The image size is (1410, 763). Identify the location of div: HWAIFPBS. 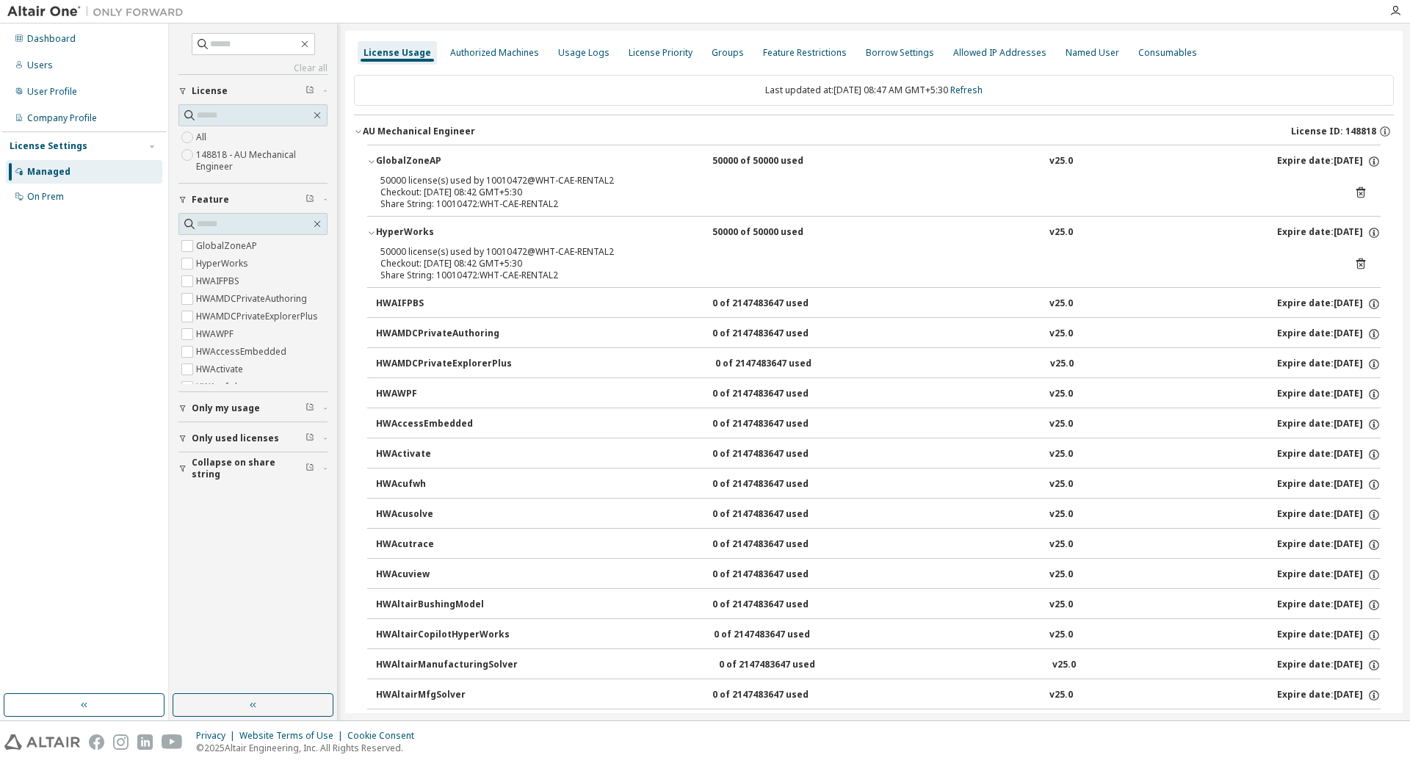
(442, 304).